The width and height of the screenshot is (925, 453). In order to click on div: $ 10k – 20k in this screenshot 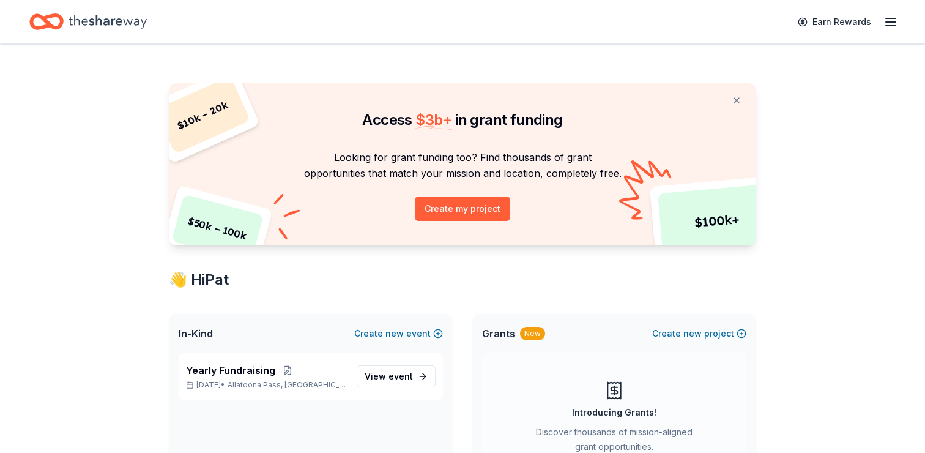, I will do `click(203, 115)`.